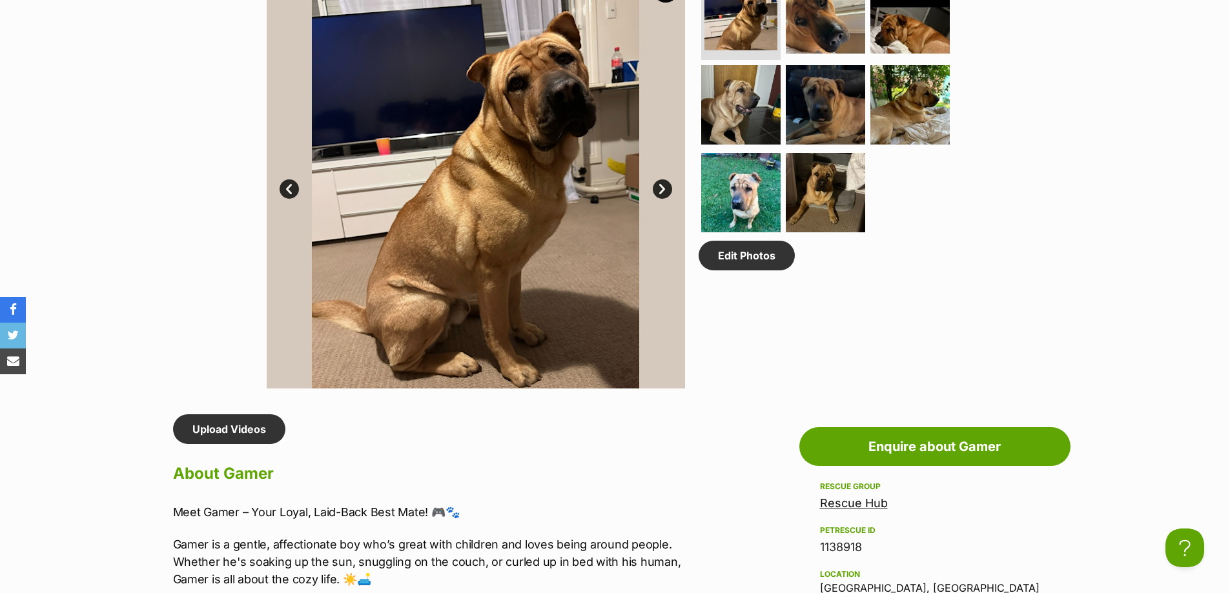 The width and height of the screenshot is (1230, 593). I want to click on a: Upload Videos, so click(229, 429).